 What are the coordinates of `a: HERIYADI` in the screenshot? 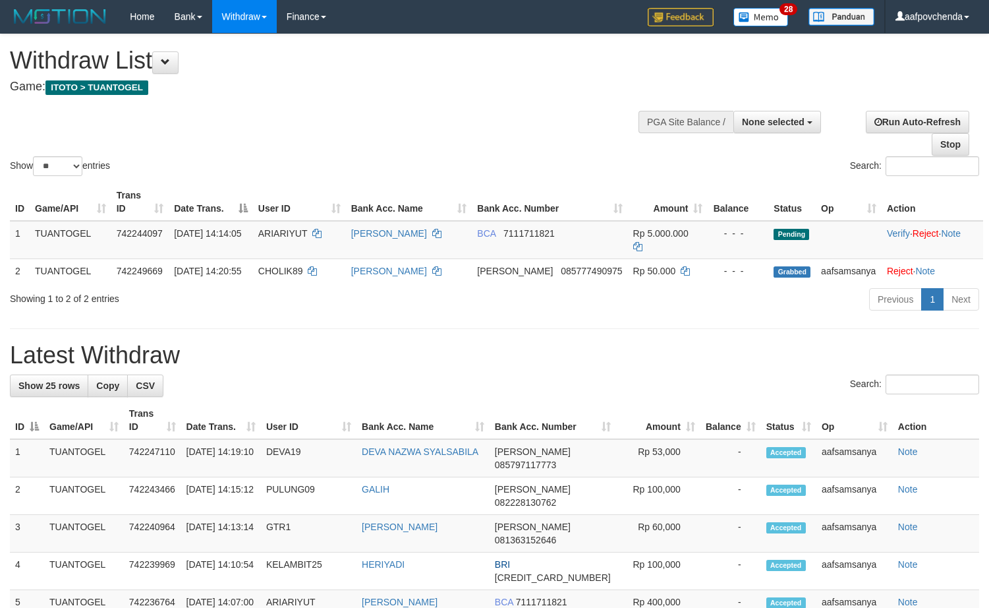 It's located at (383, 564).